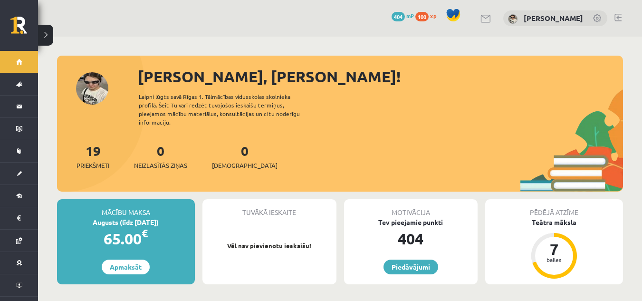 The image size is (642, 301). Describe the element at coordinates (433, 16) in the screenshot. I see `span: xp` at that location.